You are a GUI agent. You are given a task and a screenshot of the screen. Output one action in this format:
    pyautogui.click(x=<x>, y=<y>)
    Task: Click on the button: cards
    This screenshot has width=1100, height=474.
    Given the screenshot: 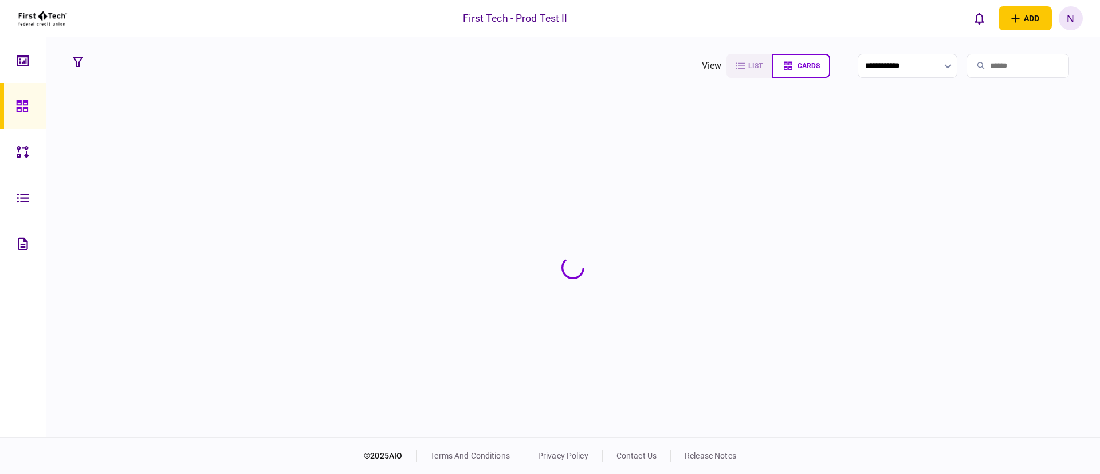 What is the action you would take?
    pyautogui.click(x=801, y=66)
    